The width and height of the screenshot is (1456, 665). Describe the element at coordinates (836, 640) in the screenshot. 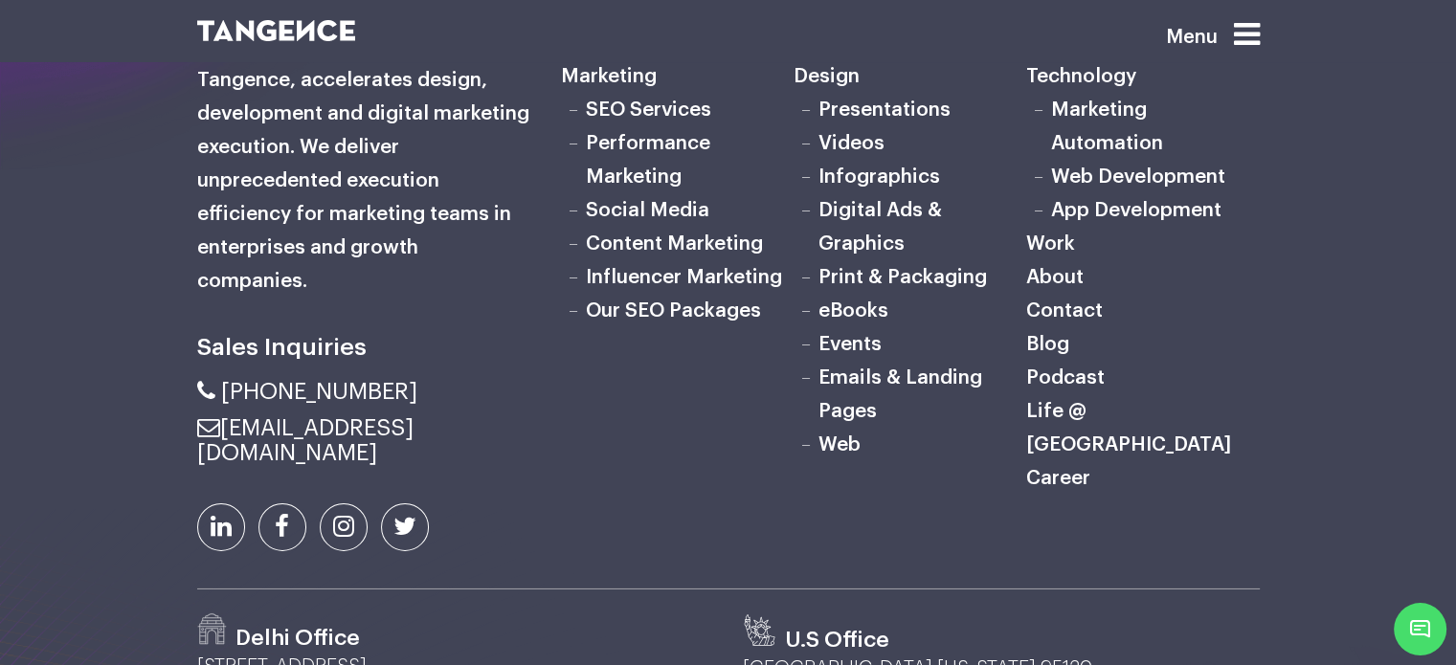

I see `h3: U.S Office` at that location.